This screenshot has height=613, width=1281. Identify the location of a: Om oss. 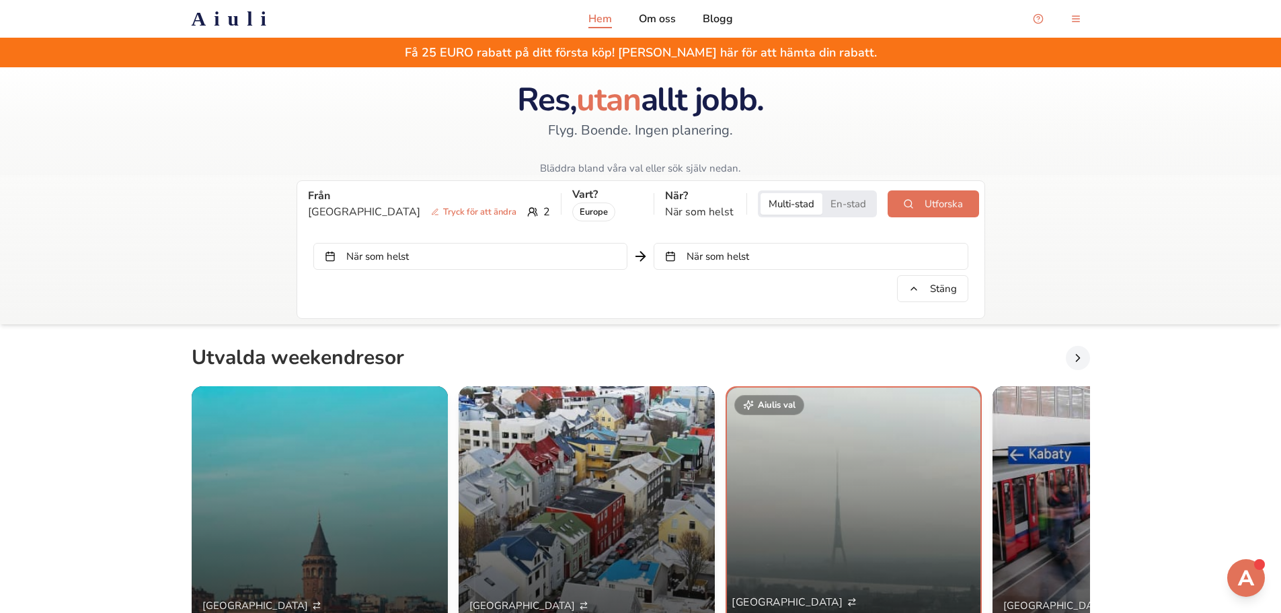
(657, 19).